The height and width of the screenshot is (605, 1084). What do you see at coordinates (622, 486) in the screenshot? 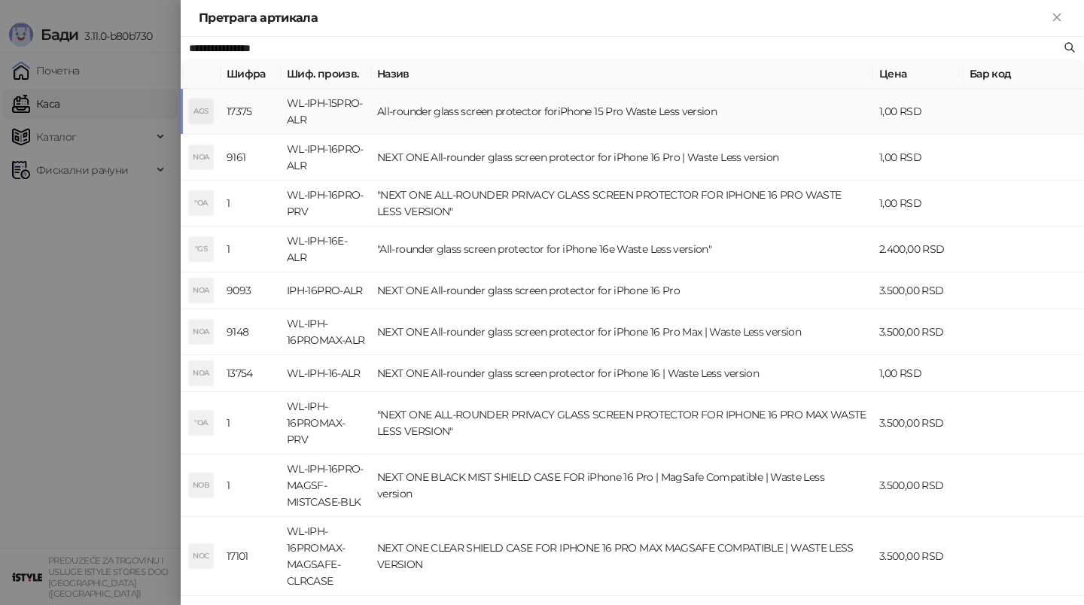
I see `td: NEXT ONE BLACK MIST SHIELD CASE FOR iPhone 16 Pro | MagSafe Compatible | Waste Less version` at bounding box center [622, 486].